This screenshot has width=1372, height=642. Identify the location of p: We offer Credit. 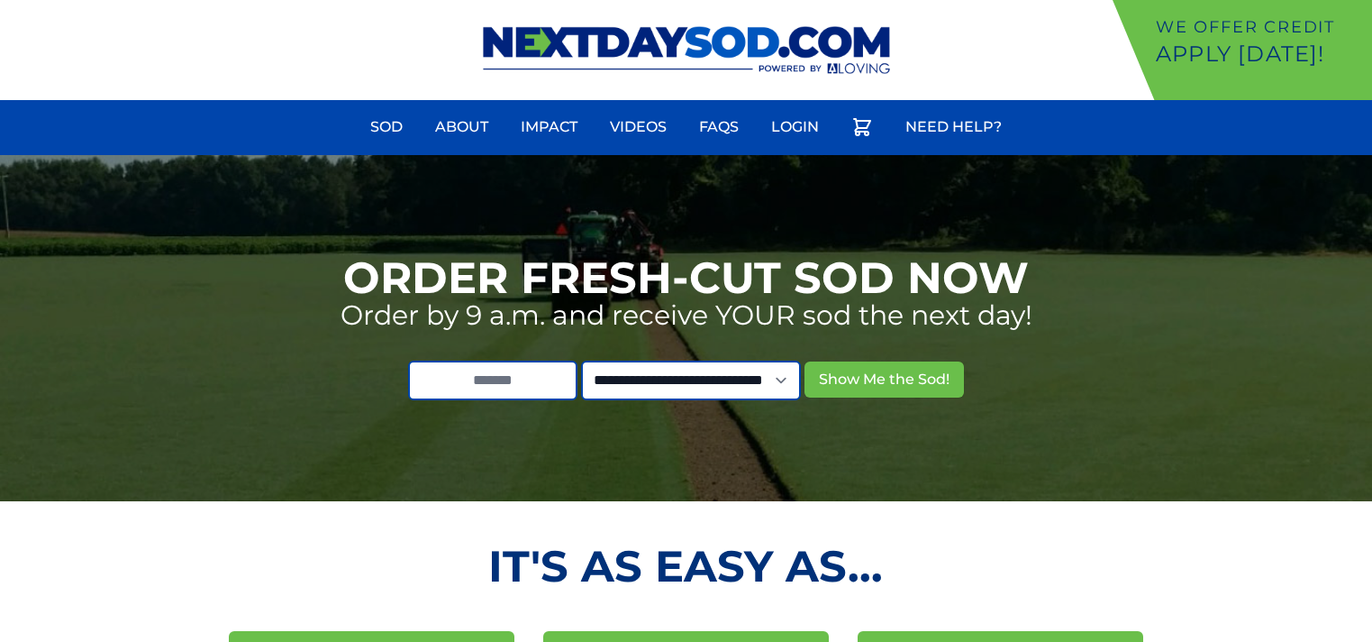
(1261, 27).